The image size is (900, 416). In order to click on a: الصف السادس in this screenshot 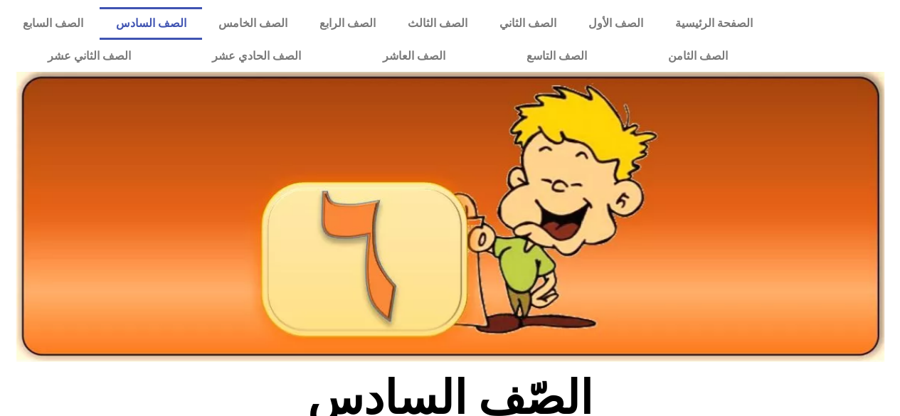, I will do `click(151, 23)`.